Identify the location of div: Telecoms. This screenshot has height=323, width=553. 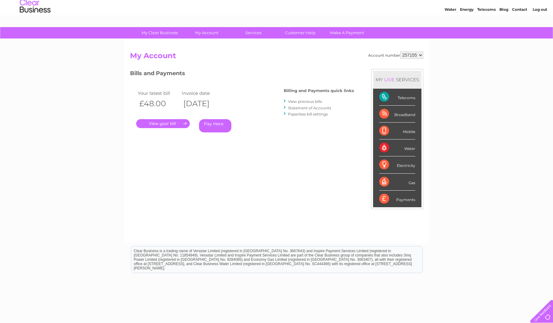
(397, 97).